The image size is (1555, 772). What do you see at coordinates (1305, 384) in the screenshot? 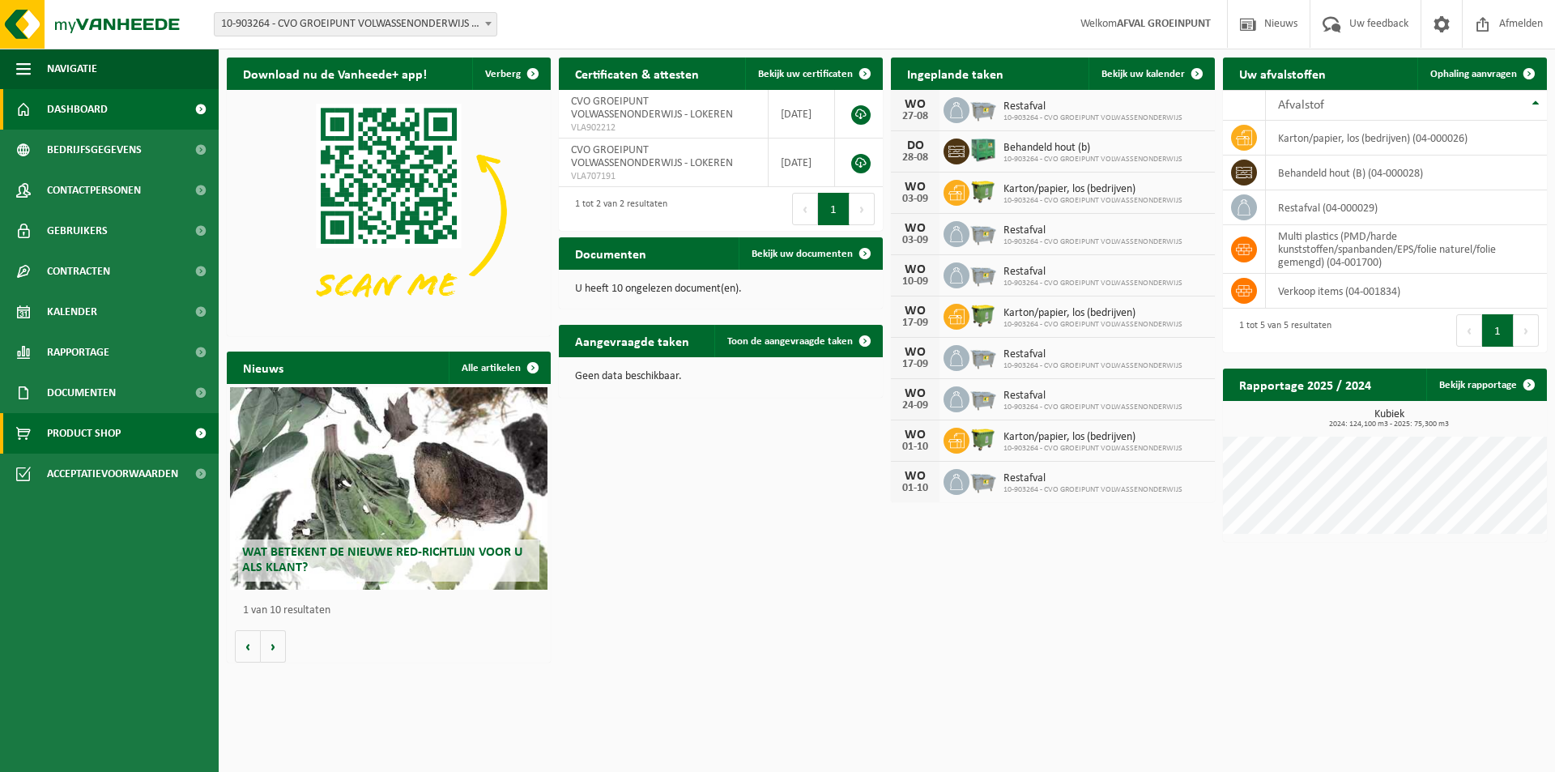
I see `h2: Rapportage 2025 / 2024` at bounding box center [1305, 384].